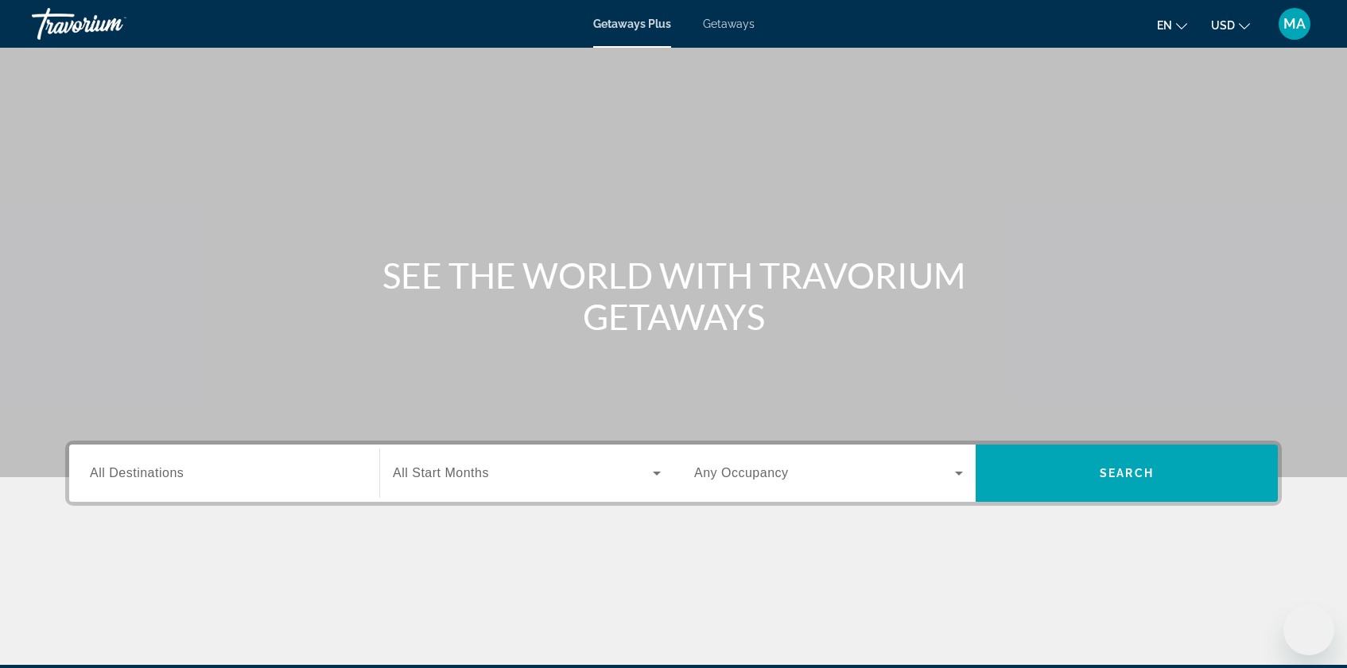  I want to click on span: Any Occupancy, so click(741, 472).